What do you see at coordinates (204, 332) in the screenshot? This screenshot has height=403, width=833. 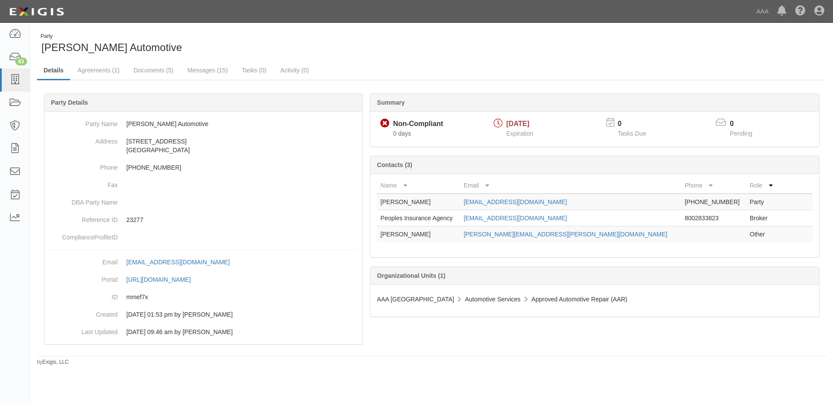 I see `dd: 08/01/2024 09:46 am by Benjamin Tully` at bounding box center [204, 332].